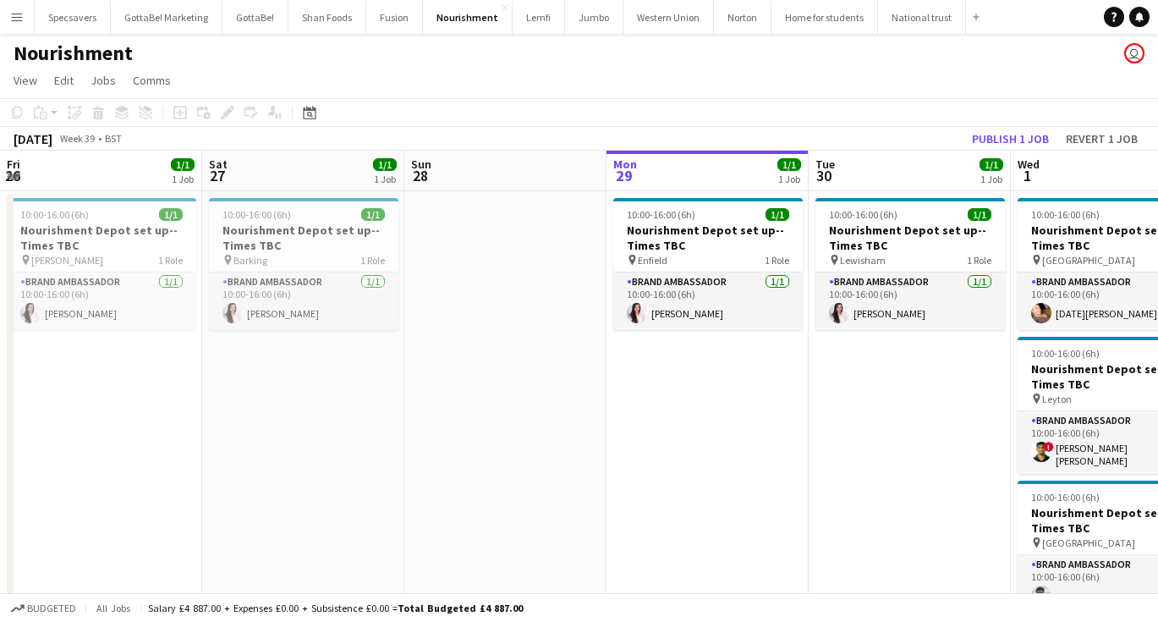 The image size is (1158, 622). I want to click on span: Enfield, so click(652, 260).